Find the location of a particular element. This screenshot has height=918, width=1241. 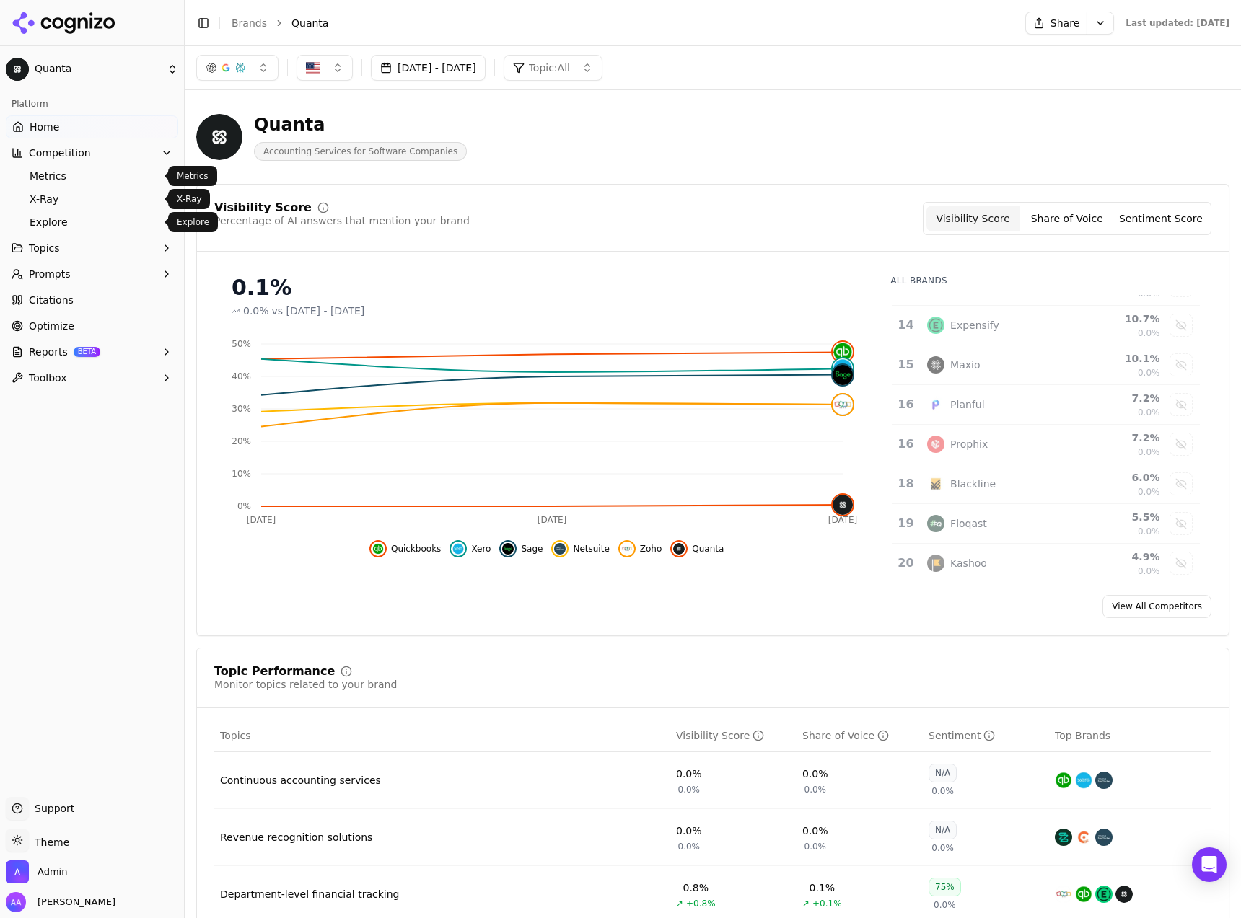

div: 16 is located at coordinates (904, 405).